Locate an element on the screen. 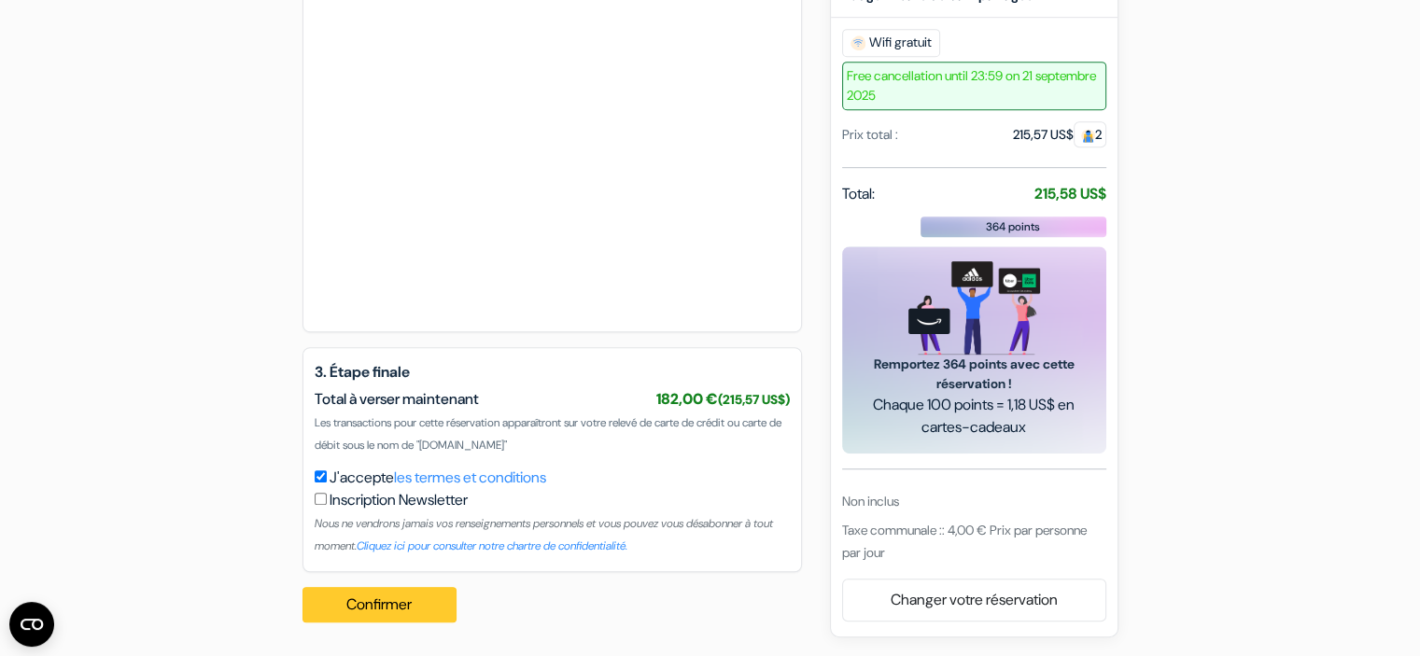 The image size is (1420, 656). img: free_wifi.svg is located at coordinates (858, 42).